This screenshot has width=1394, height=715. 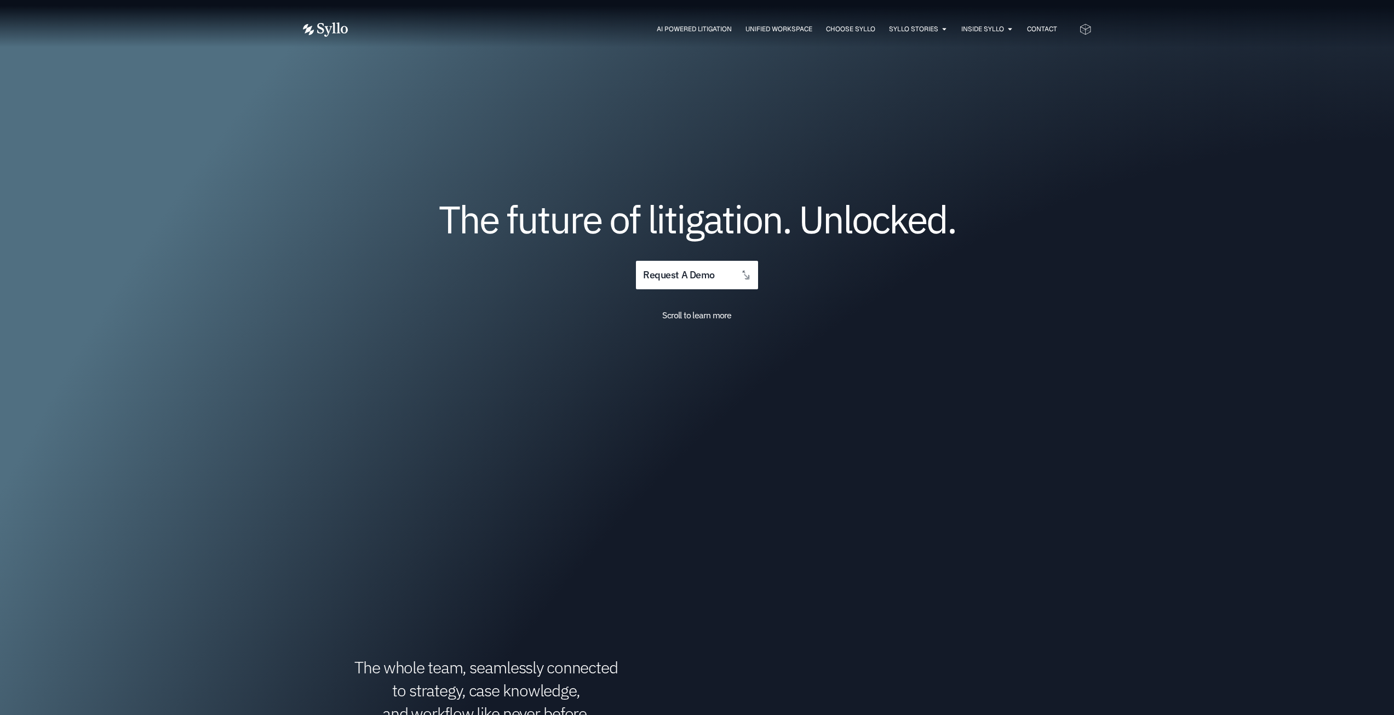 I want to click on a: Syllo Stories, so click(x=913, y=29).